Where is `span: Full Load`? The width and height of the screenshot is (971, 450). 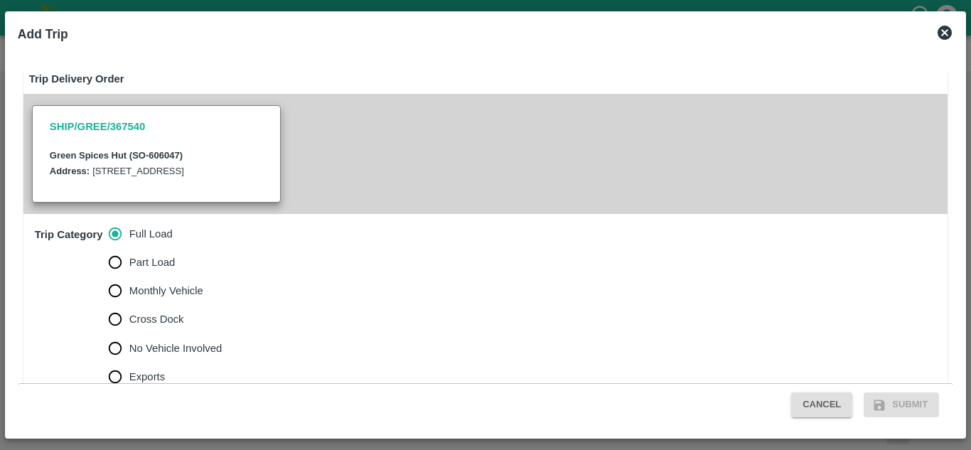 span: Full Load is located at coordinates (151, 234).